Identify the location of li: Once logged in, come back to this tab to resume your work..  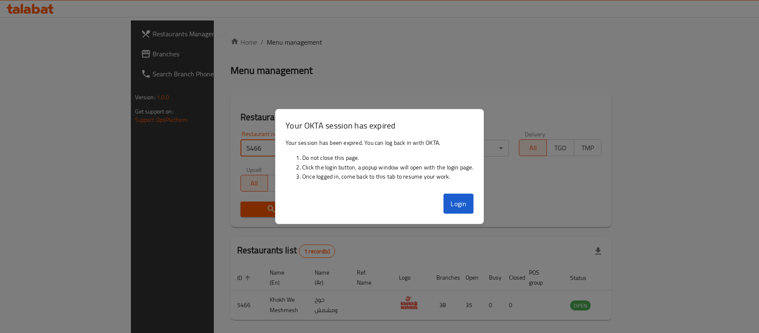
(388, 176).